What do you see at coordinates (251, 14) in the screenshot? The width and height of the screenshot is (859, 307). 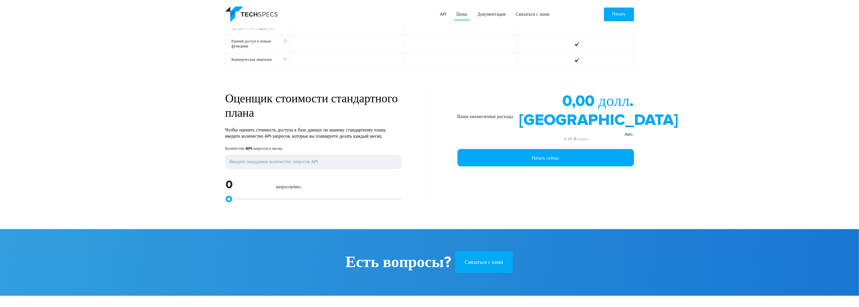 I see `img: логотип` at bounding box center [251, 14].